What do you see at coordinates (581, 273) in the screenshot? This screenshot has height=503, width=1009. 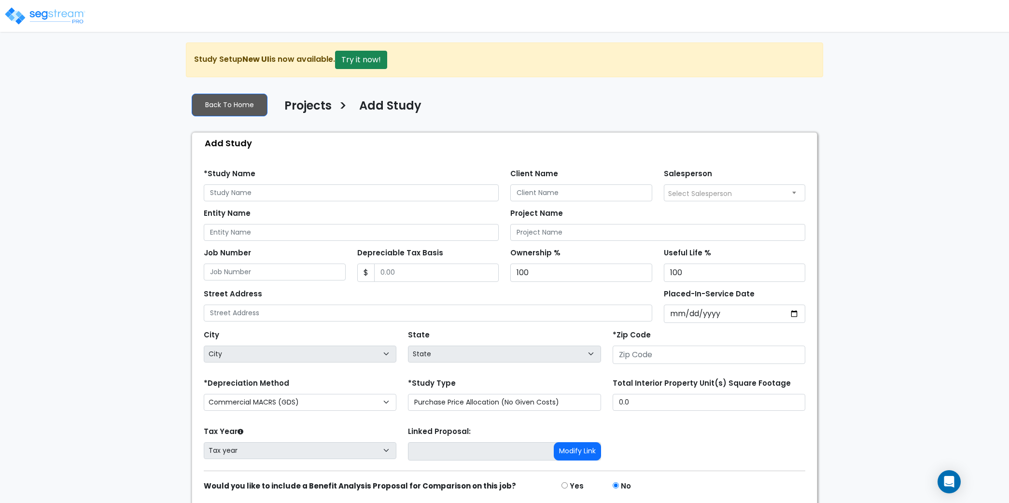 I see `input: Ownership %` at bounding box center [581, 273].